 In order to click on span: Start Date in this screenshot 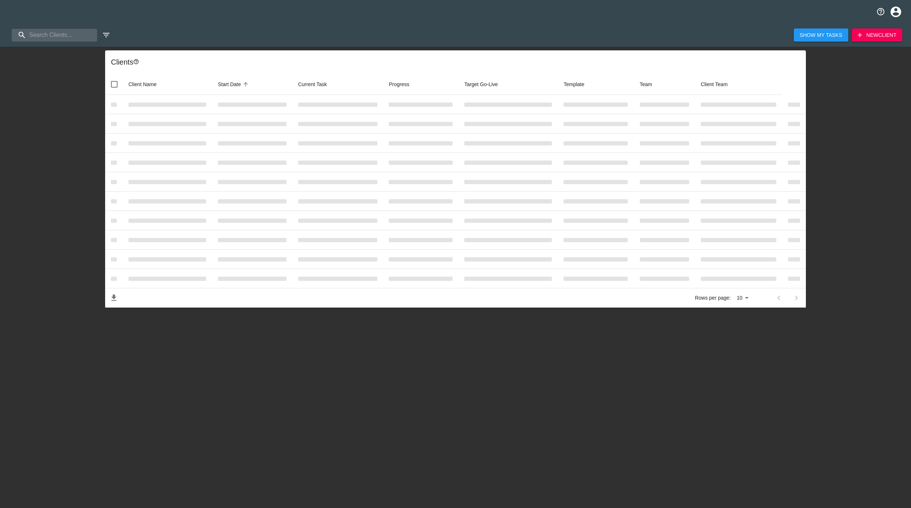, I will do `click(234, 84)`.